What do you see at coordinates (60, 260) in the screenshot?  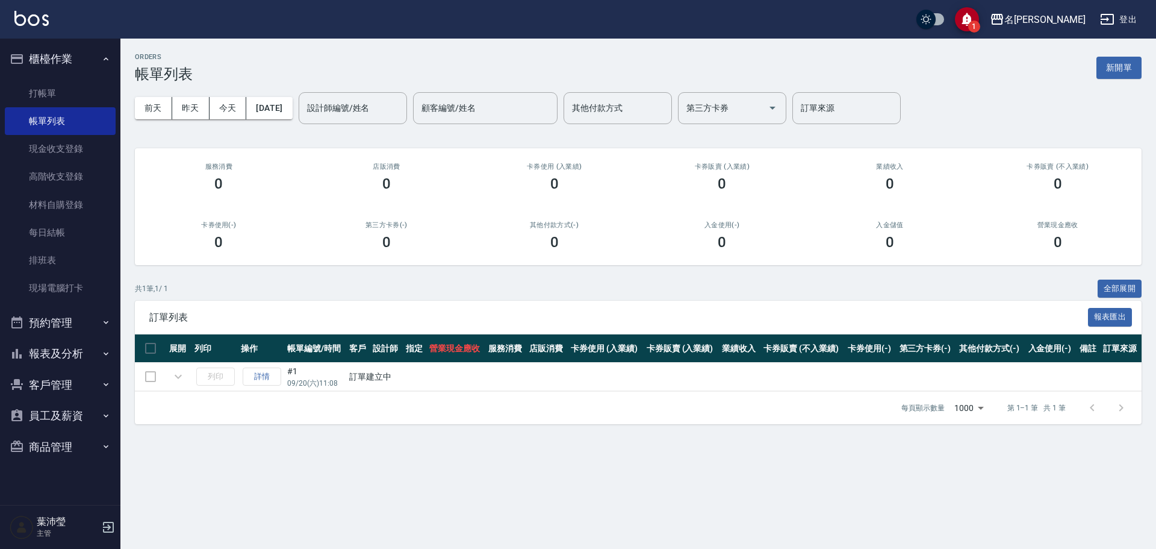 I see `a: 排班表` at bounding box center [60, 260].